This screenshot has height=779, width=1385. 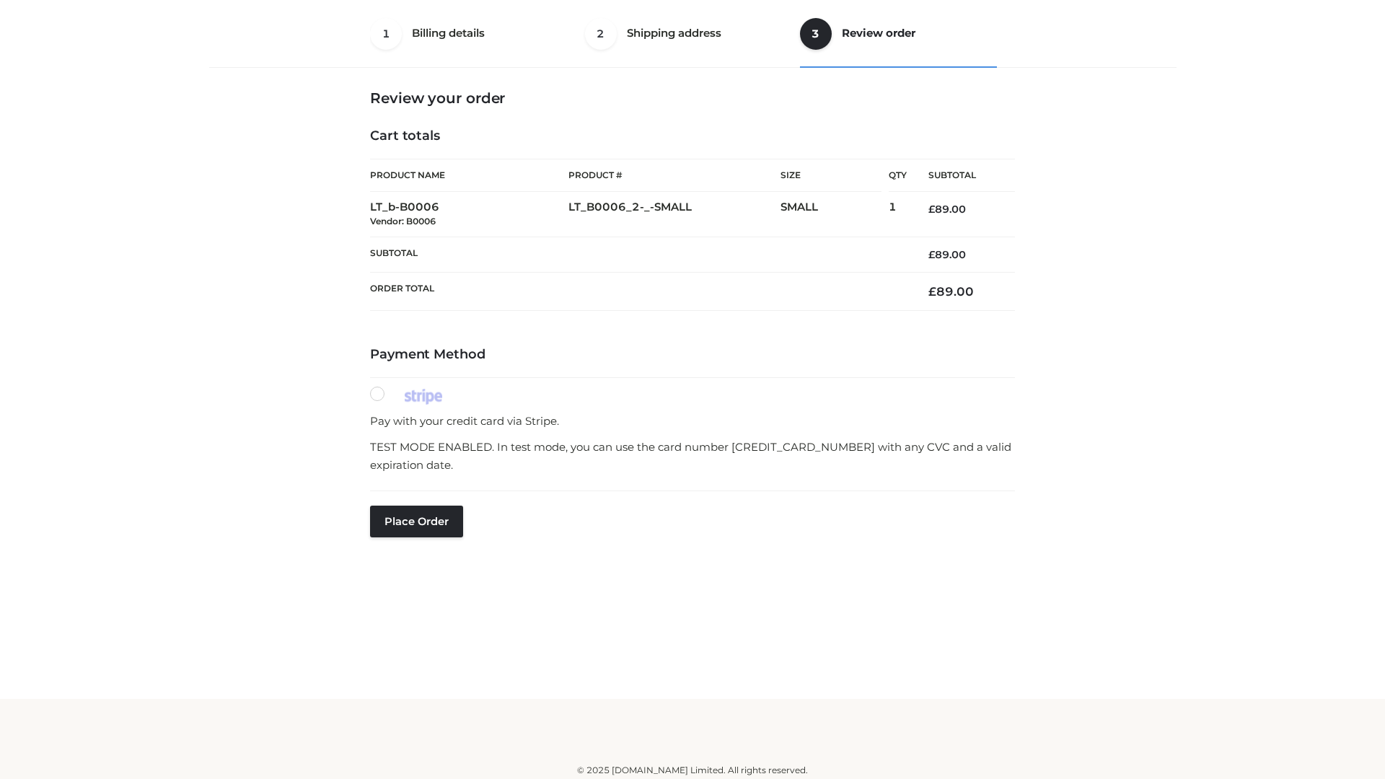 What do you see at coordinates (469, 175) in the screenshot?
I see `th: Product Name` at bounding box center [469, 175].